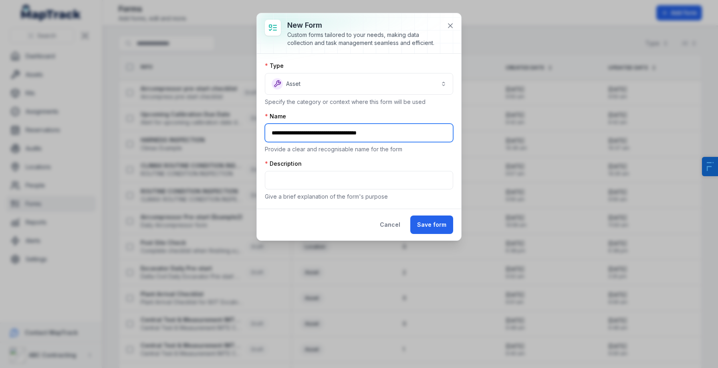 This screenshot has height=368, width=718. I want to click on button: Cancel, so click(390, 225).